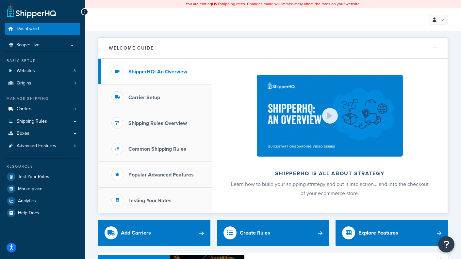 The height and width of the screenshot is (259, 461). I want to click on button: Open Resource Center, so click(446, 245).